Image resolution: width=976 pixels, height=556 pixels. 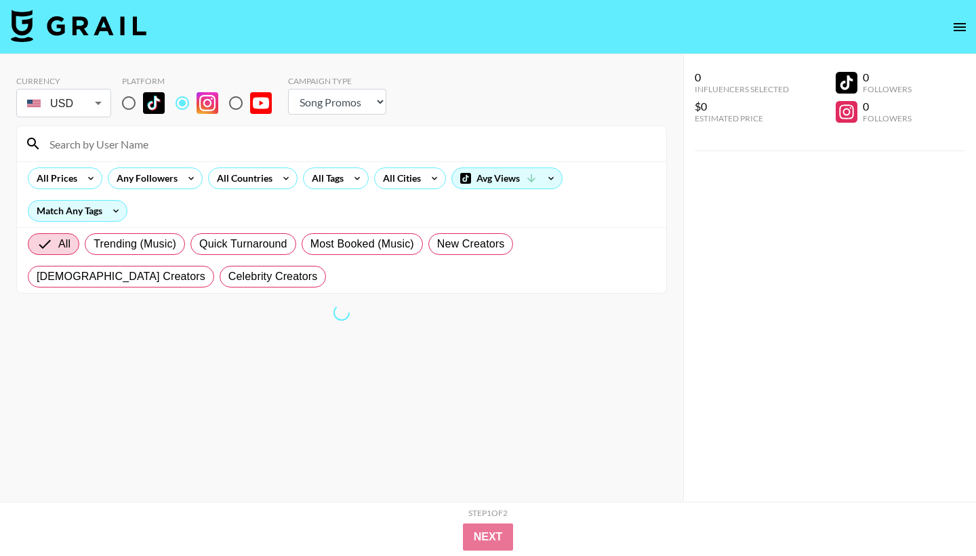 I want to click on span: Refreshing bookers, clients, talent..., so click(x=342, y=313).